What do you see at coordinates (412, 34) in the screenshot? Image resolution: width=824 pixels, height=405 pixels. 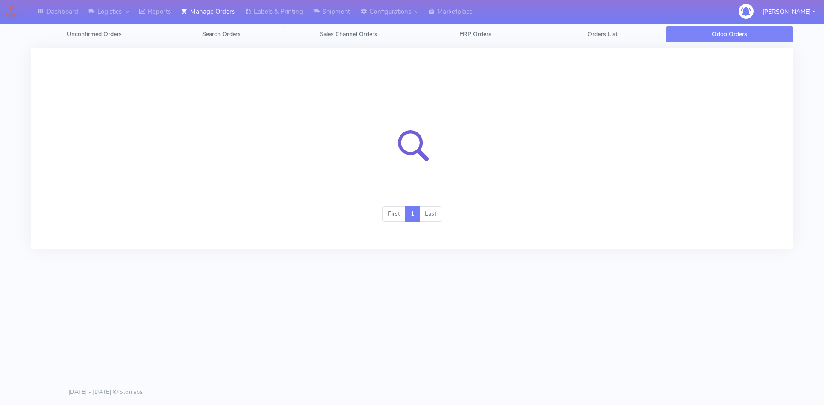 I see `ul: Tabs` at bounding box center [412, 34].